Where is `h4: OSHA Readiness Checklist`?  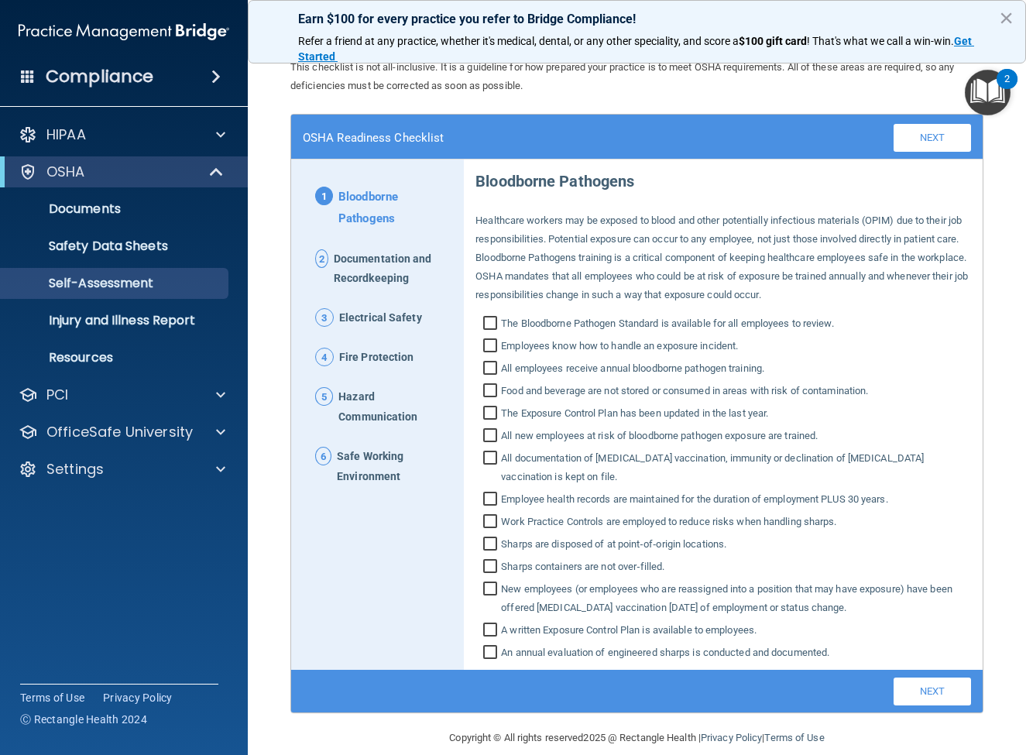 h4: OSHA Readiness Checklist is located at coordinates (373, 138).